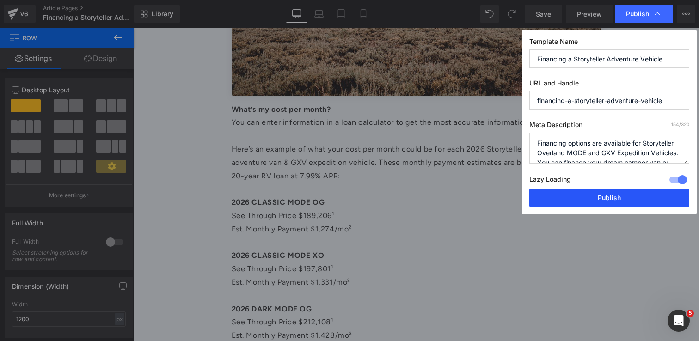 Image resolution: width=699 pixels, height=341 pixels. What do you see at coordinates (283, 255) in the screenshot?
I see `p: Est. Monthly Payment $1,331/mo²` at bounding box center [283, 255].